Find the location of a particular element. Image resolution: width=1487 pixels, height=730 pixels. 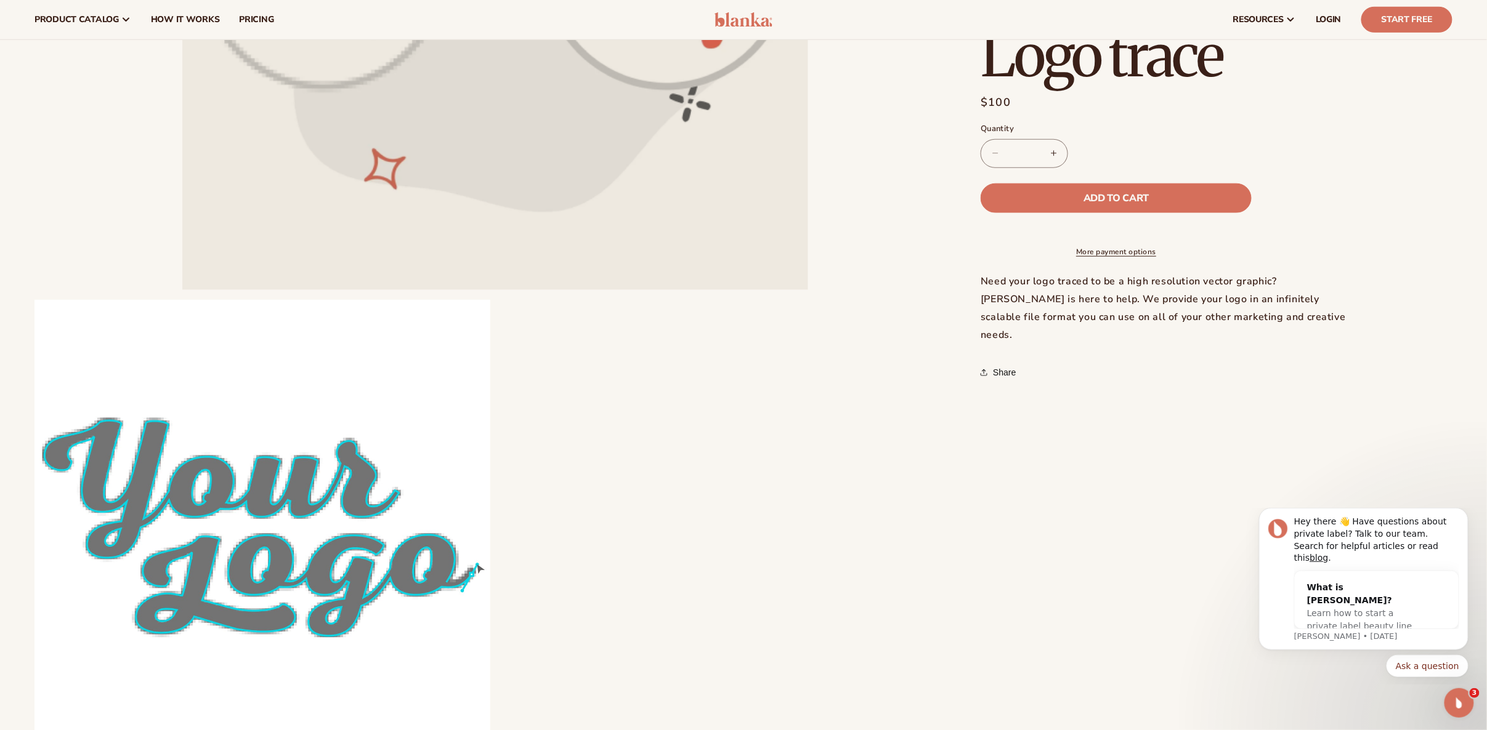

h1: Logo trace is located at coordinates (1165, 55).